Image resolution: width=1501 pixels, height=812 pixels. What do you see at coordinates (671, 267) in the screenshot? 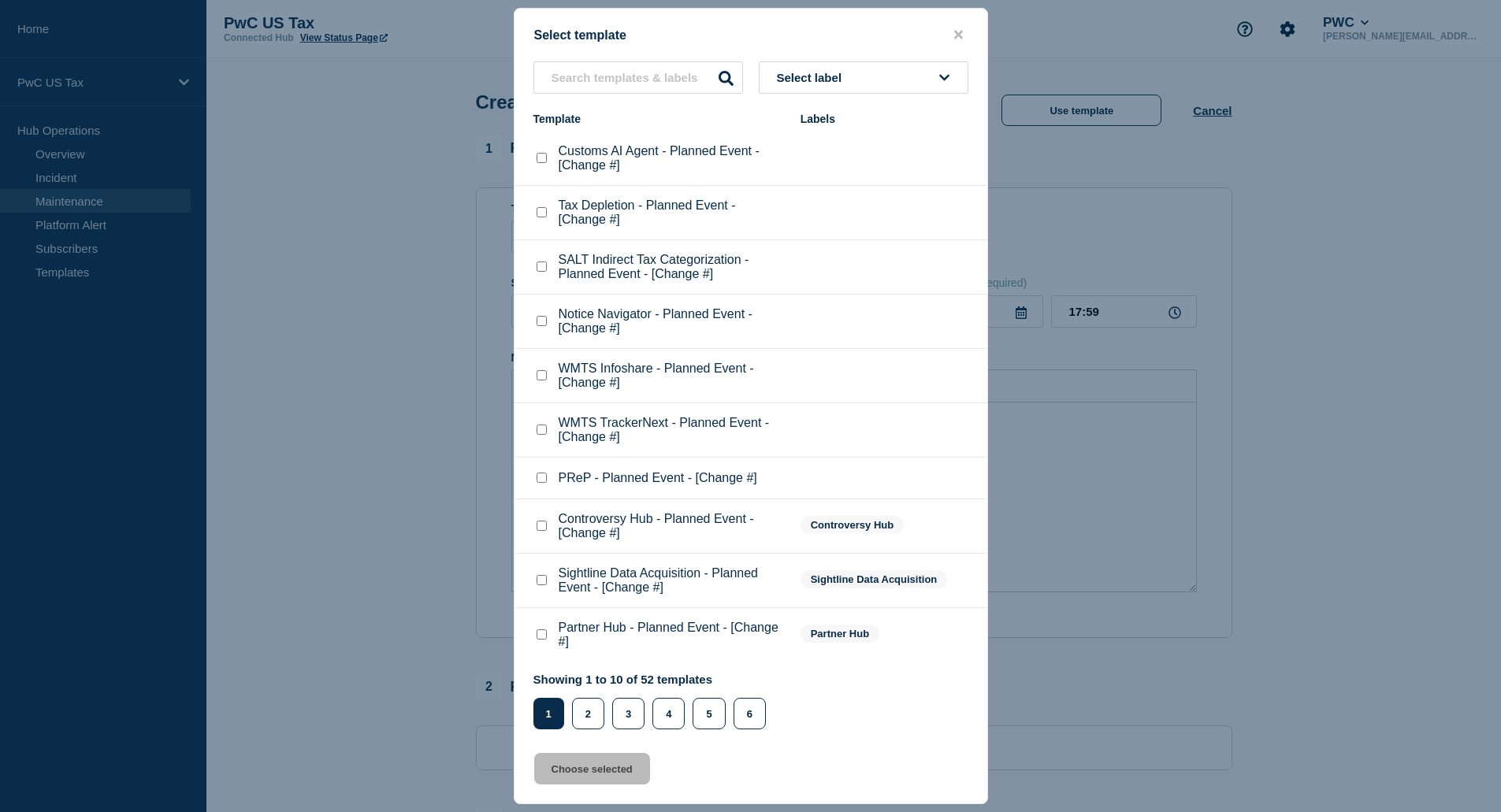
I see `p: SALT Indirect Tax Categorization - Planned Event - [Change #]` at bounding box center [671, 267].